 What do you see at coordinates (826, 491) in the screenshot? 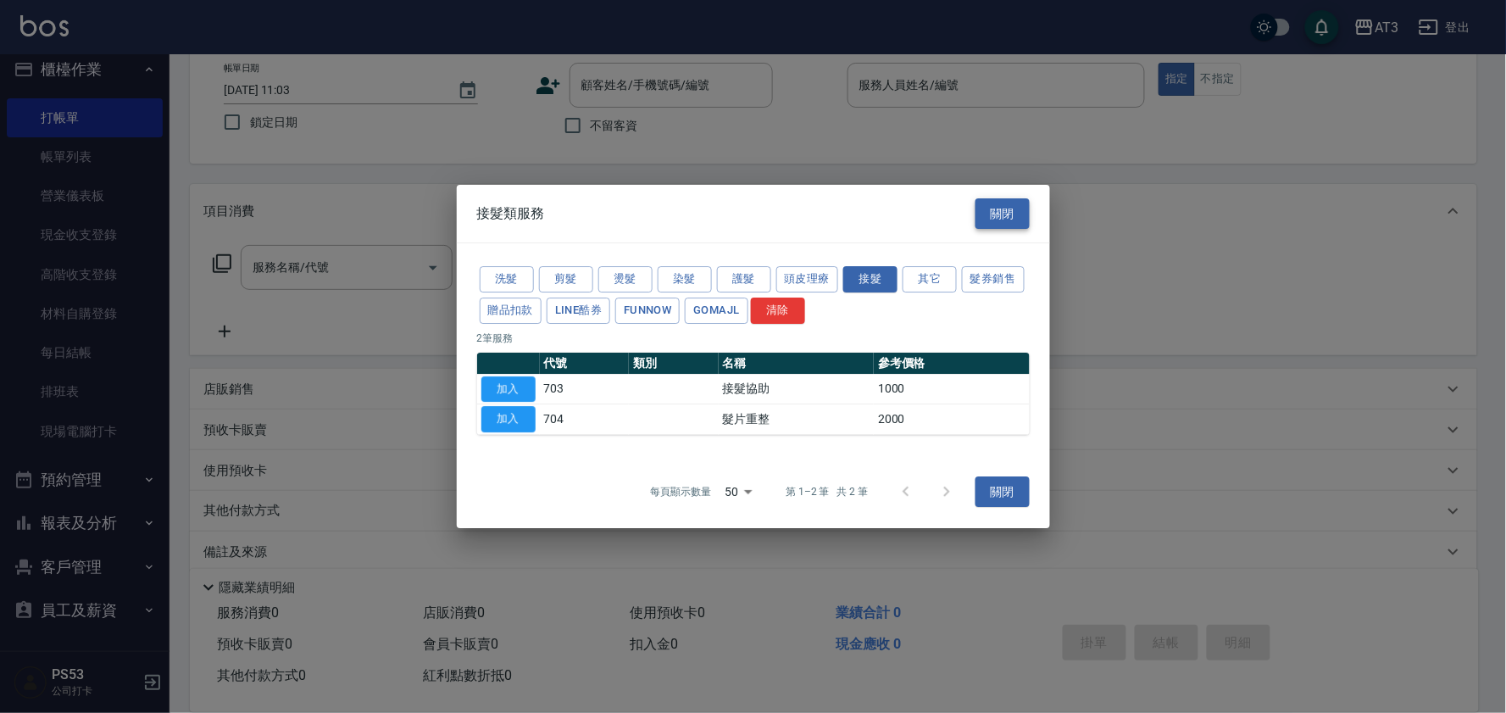
I see `p: 第 1–2 筆 共 2 筆` at bounding box center [826, 491].